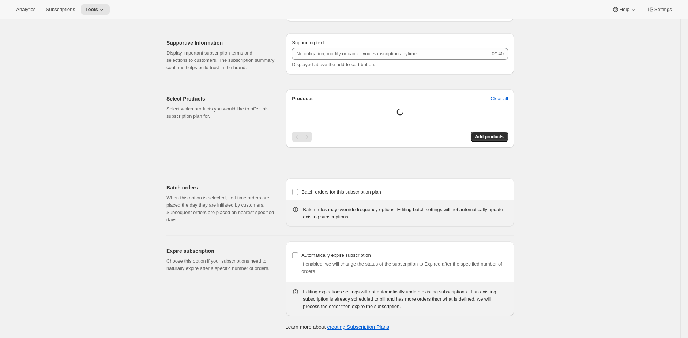 This screenshot has height=338, width=688. Describe the element at coordinates (405, 299) in the screenshot. I see `div: Editing expirations settings will not automatically update existing subscriptions. If an existing...` at that location.